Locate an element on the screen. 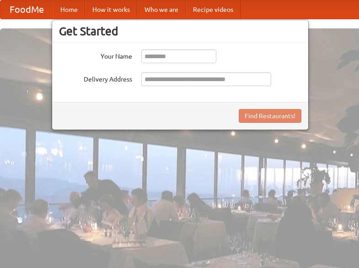 This screenshot has height=268, width=359. a: How it works is located at coordinates (111, 10).